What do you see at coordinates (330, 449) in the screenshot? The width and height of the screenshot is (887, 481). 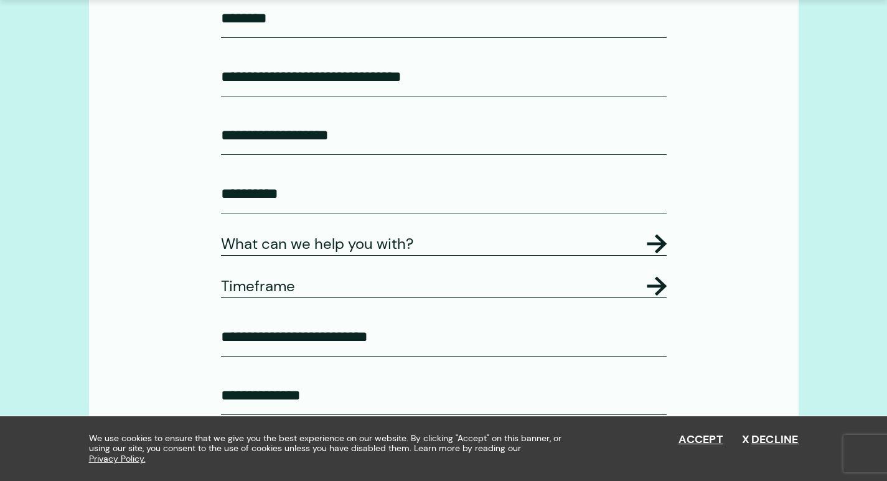 I see `span: We use cookies to ensure that we give you the best experience on our website. By clicking "Accept...` at bounding box center [330, 449].